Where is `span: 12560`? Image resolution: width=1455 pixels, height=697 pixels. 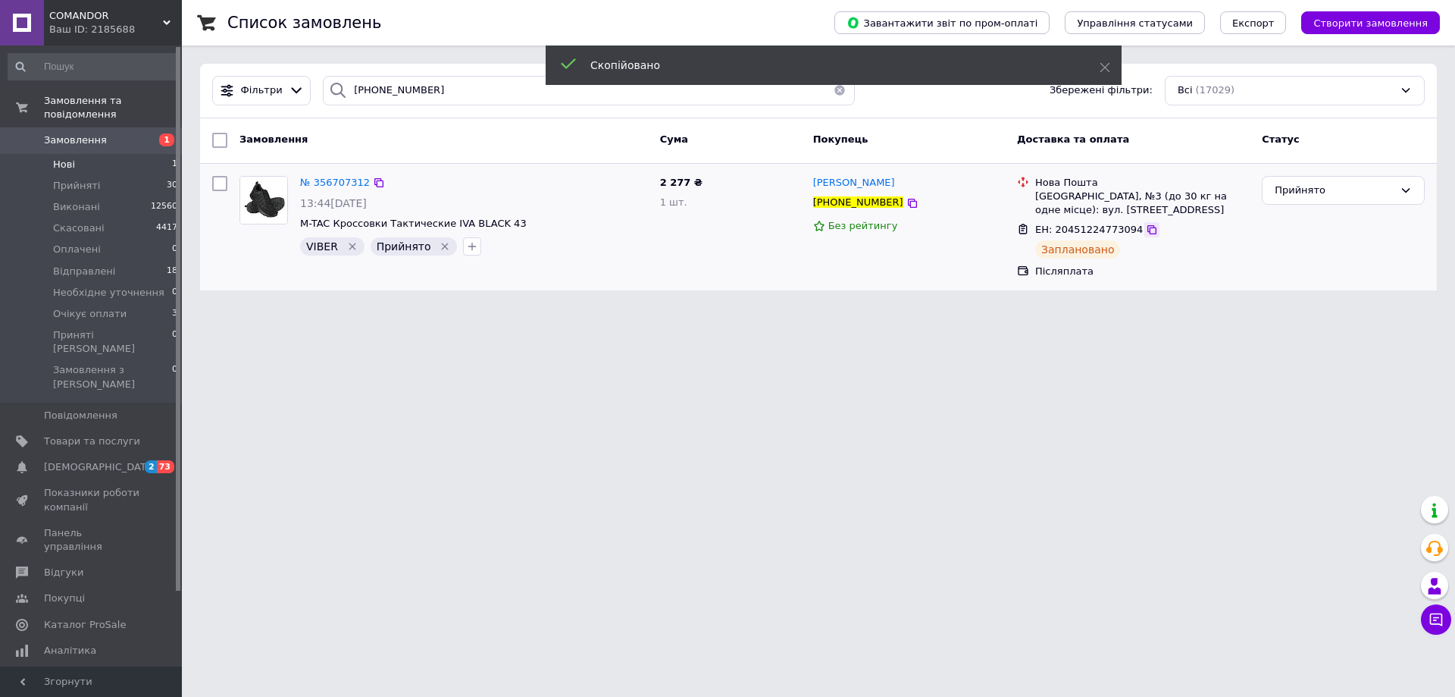 span: 12560 is located at coordinates (164, 207).